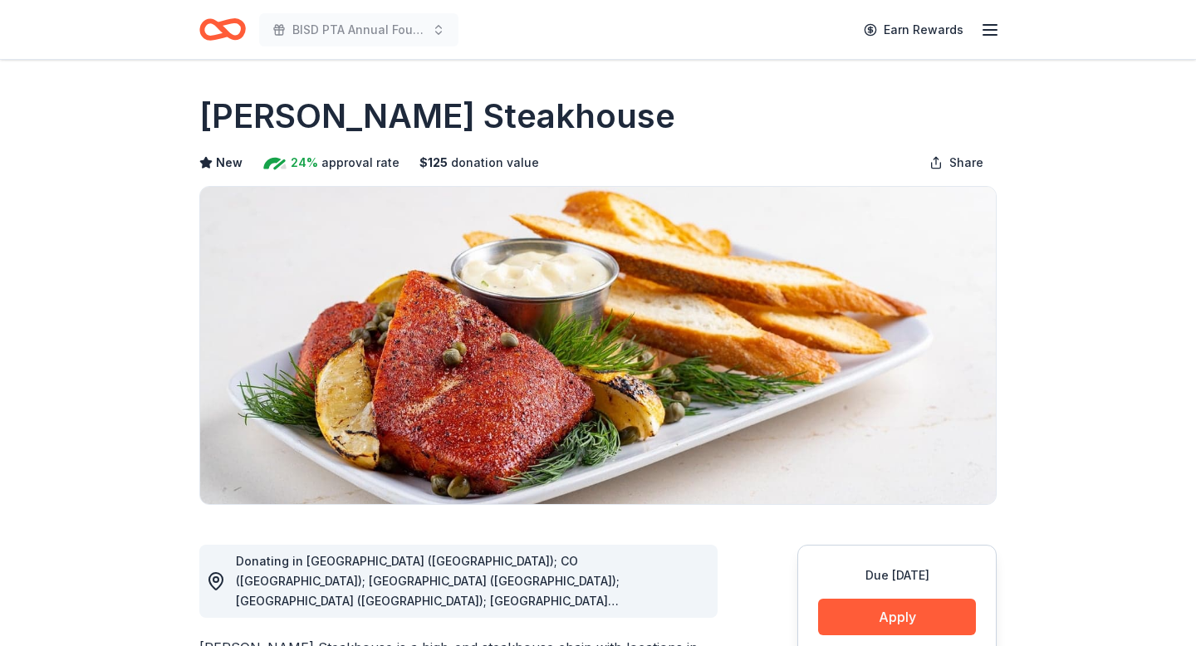  What do you see at coordinates (913, 30) in the screenshot?
I see `a: Earn Rewards` at bounding box center [913, 30].